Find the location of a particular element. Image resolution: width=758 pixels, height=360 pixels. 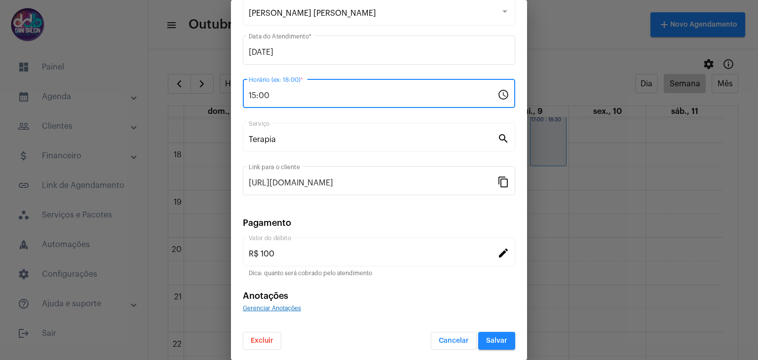

button: Cancelar is located at coordinates (453, 341).